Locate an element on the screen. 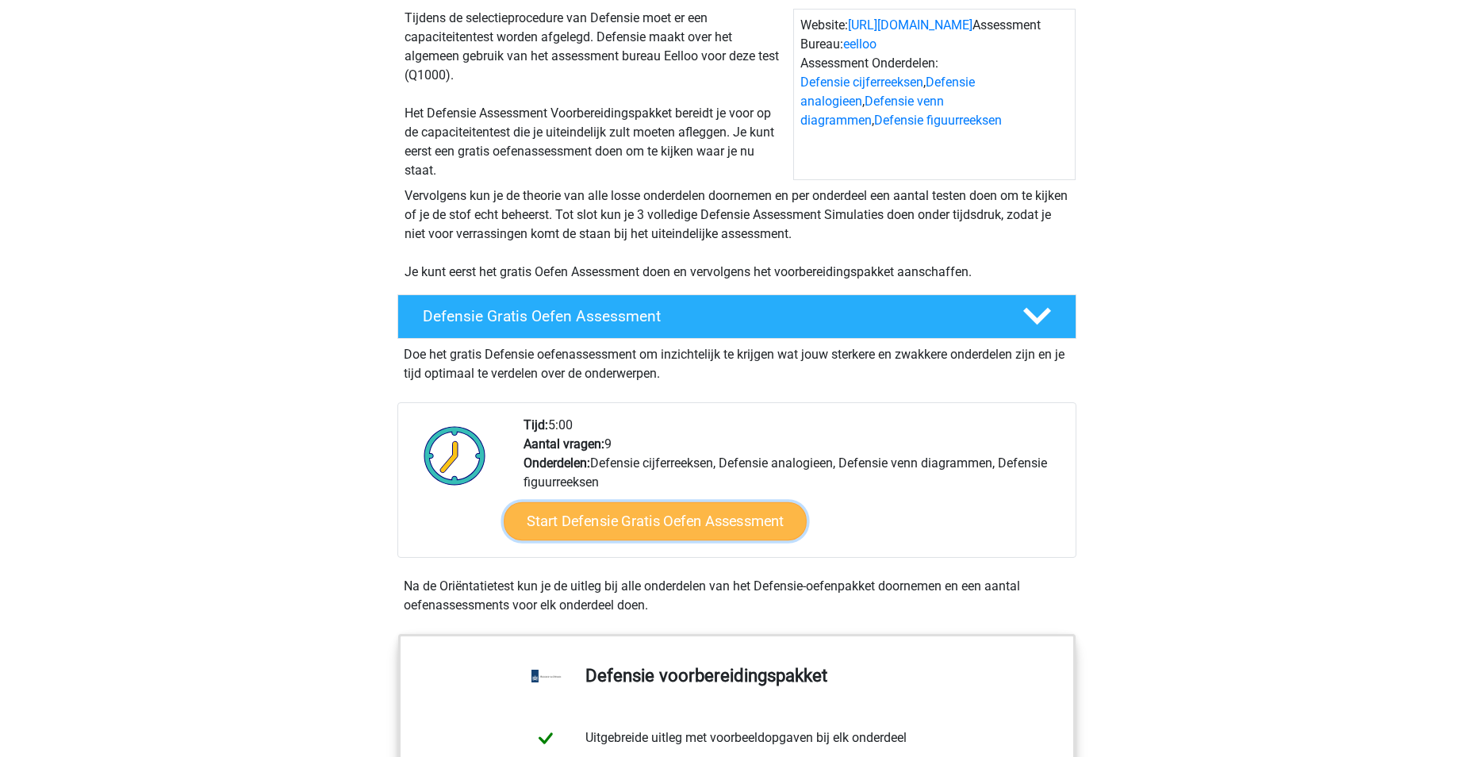 Image resolution: width=1473 pixels, height=757 pixels. div: Na de Oriëntatietest kun je de uitleg bij alle onderdelen van het Defensie-oefenpakket doornemen ... is located at coordinates (737, 596).